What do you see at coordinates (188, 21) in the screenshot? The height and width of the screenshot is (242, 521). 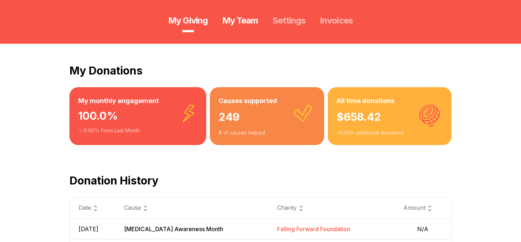 I see `a: My Giving` at bounding box center [188, 21].